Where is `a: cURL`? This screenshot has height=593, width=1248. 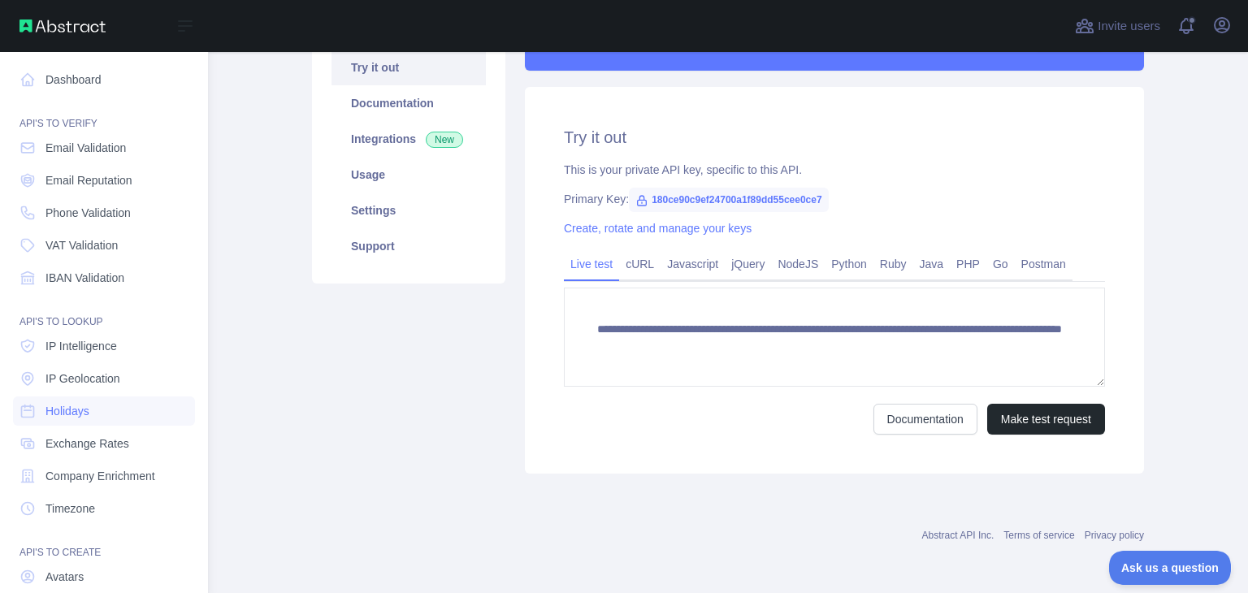 a: cURL is located at coordinates (639, 264).